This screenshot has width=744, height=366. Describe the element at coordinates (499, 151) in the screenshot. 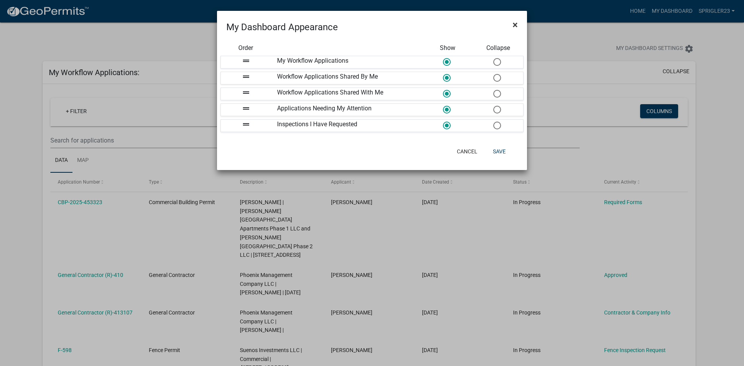

I see `button: Save` at that location.